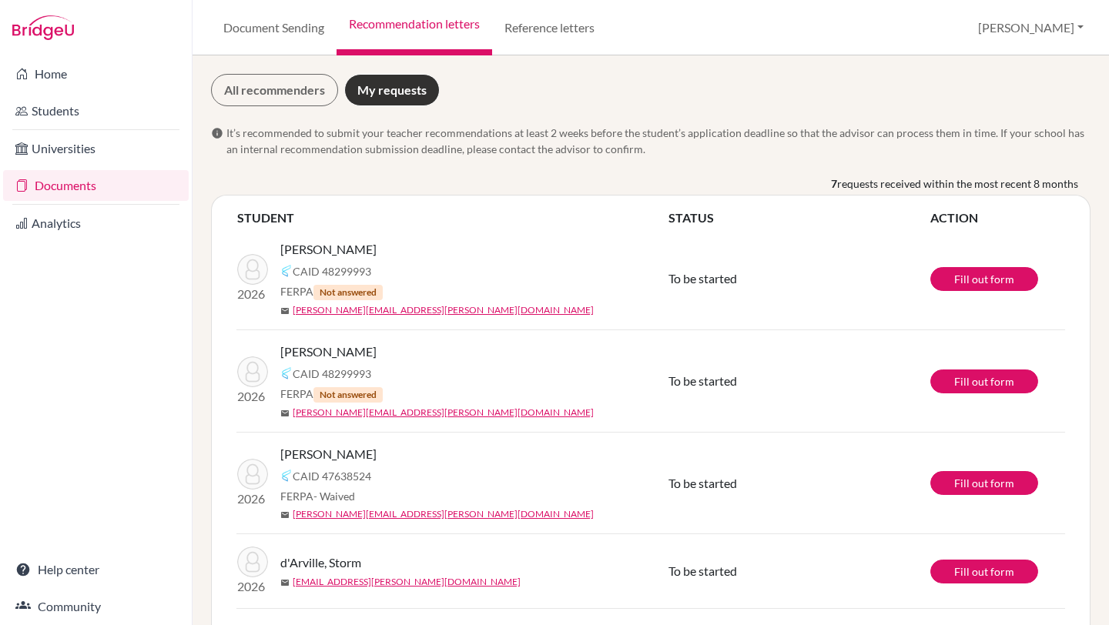  Describe the element at coordinates (274, 90) in the screenshot. I see `a: All recommenders` at that location.